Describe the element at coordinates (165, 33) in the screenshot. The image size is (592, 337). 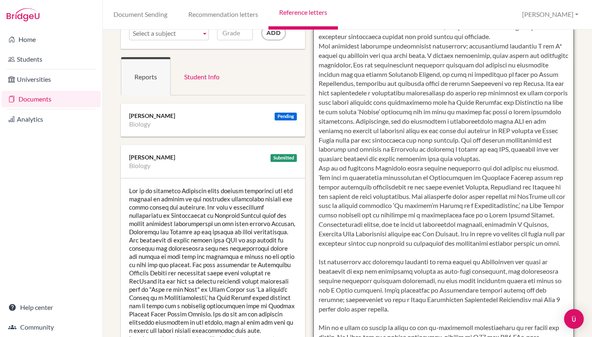
I see `span: Select a subject` at that location.